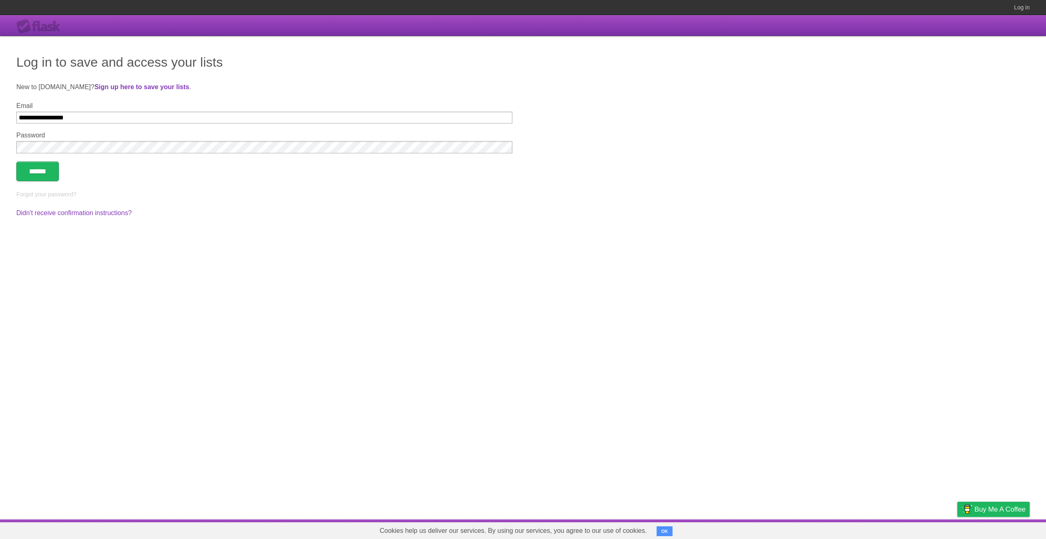  I want to click on a: Sign up here to save your lists, so click(142, 87).